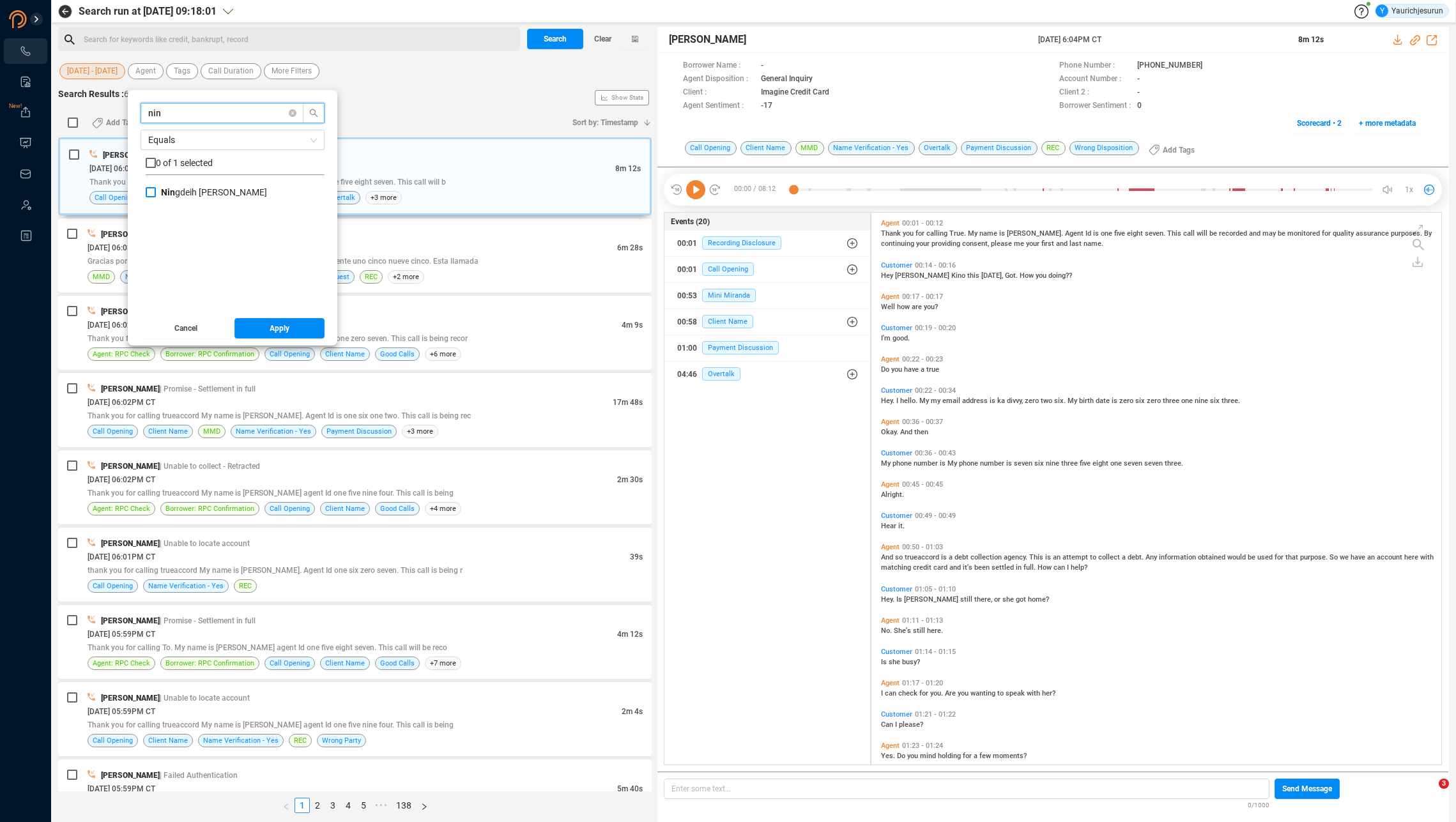 This screenshot has width=1456, height=822. I want to click on span: Tags, so click(182, 71).